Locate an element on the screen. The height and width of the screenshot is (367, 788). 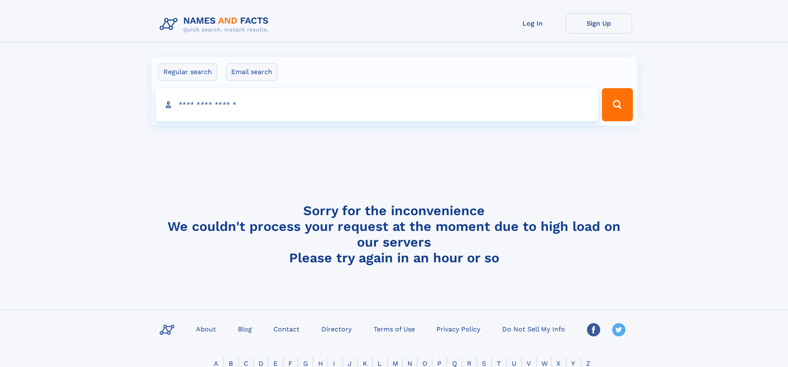
button: Search Button is located at coordinates (617, 105).